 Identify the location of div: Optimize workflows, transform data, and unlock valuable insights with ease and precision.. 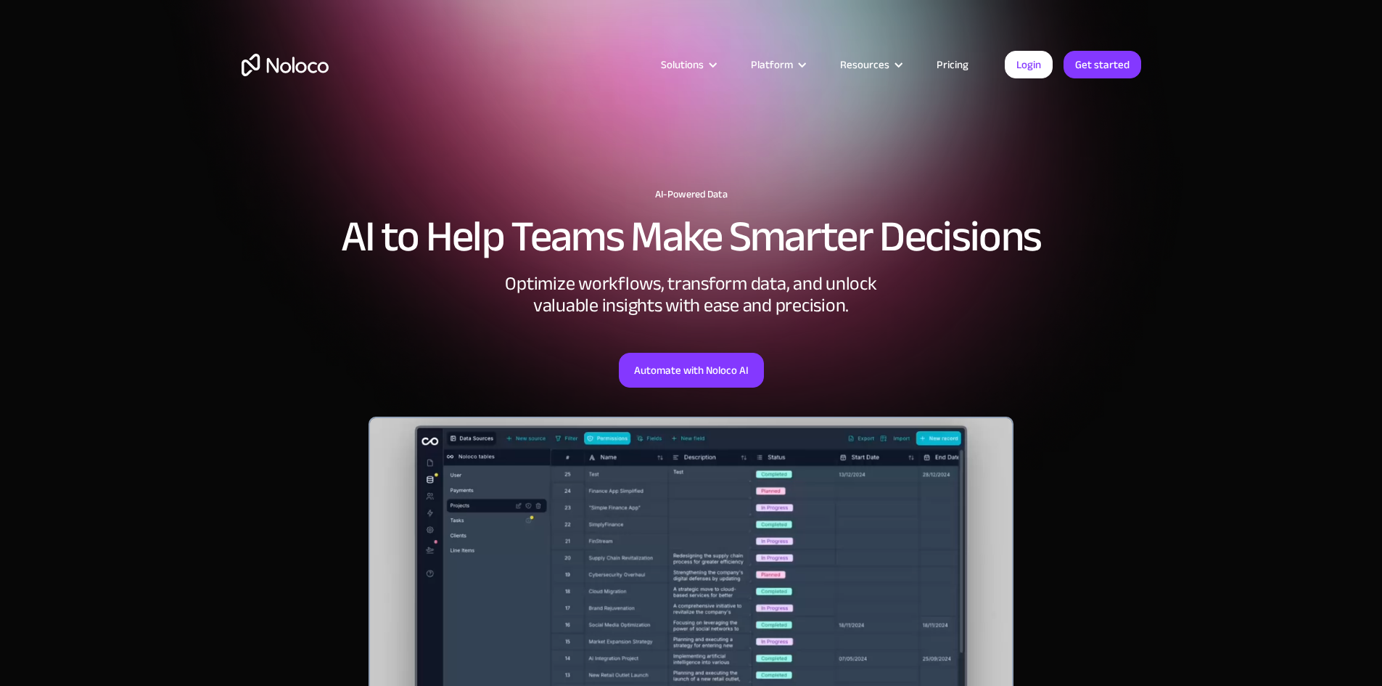
(691, 295).